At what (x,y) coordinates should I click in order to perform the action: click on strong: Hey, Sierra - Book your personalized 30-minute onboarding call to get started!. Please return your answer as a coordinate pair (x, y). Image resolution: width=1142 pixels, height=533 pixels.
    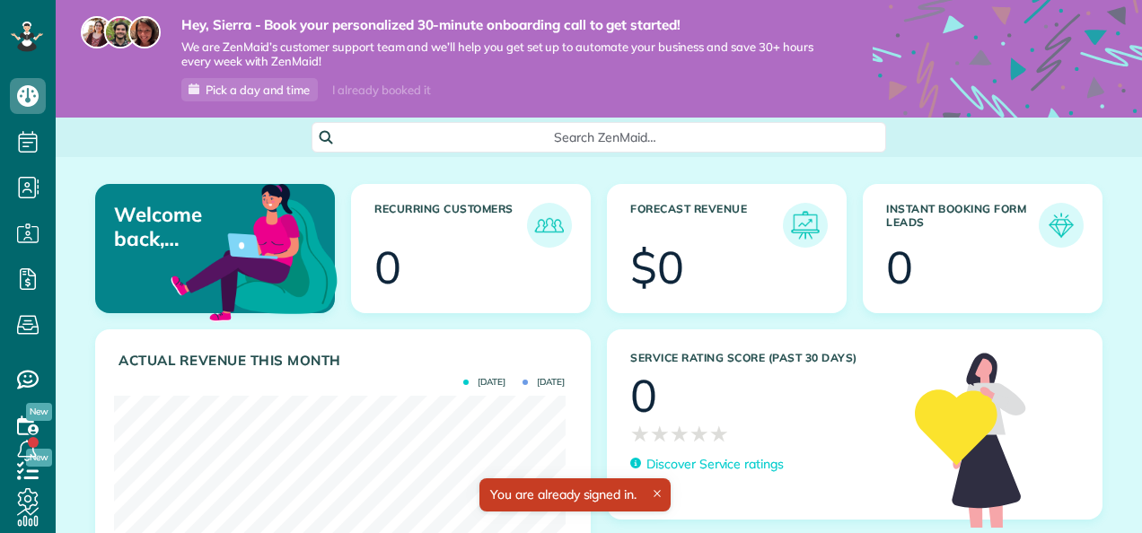
    Looking at the image, I should click on (500, 25).